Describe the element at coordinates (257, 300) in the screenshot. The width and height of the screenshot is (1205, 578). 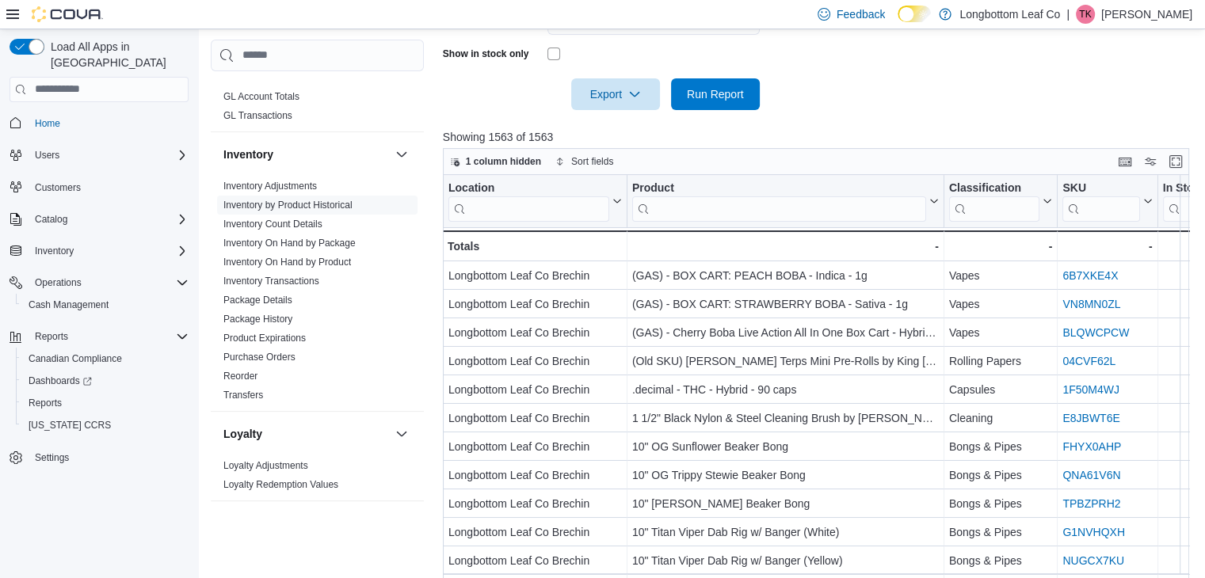
I see `a: Package Details` at that location.